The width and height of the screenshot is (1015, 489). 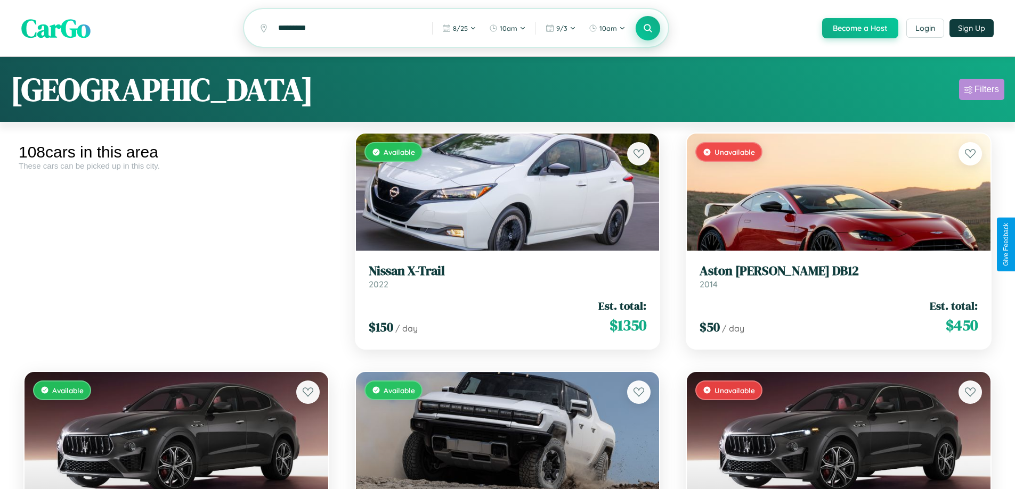 I want to click on button: Filters, so click(x=981, y=89).